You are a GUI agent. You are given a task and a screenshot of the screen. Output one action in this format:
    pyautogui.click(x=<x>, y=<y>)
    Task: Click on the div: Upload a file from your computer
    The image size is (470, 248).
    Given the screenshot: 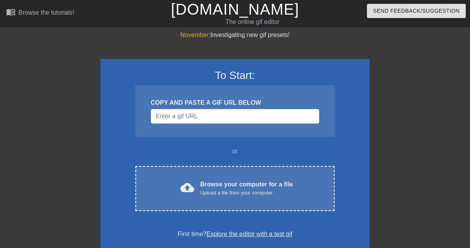 What is the action you would take?
    pyautogui.click(x=247, y=193)
    